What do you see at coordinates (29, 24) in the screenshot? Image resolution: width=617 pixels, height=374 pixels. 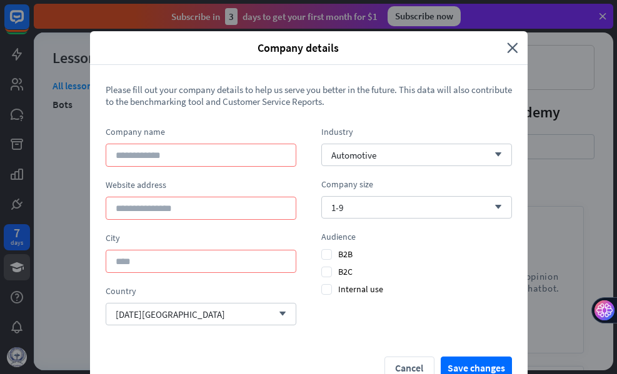 I see `button: Open LiveChat chat widget` at bounding box center [29, 24].